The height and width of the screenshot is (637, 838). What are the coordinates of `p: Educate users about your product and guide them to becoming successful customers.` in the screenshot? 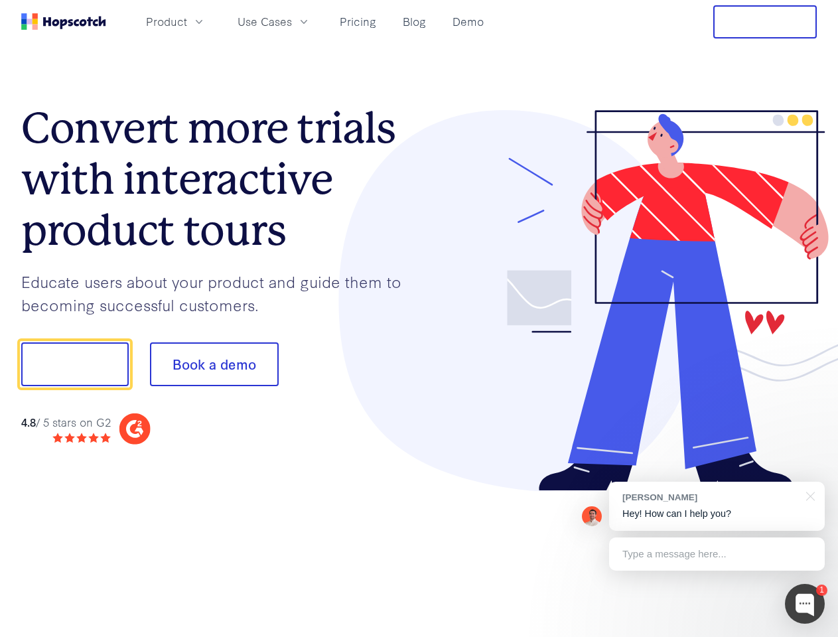 It's located at (220, 293).